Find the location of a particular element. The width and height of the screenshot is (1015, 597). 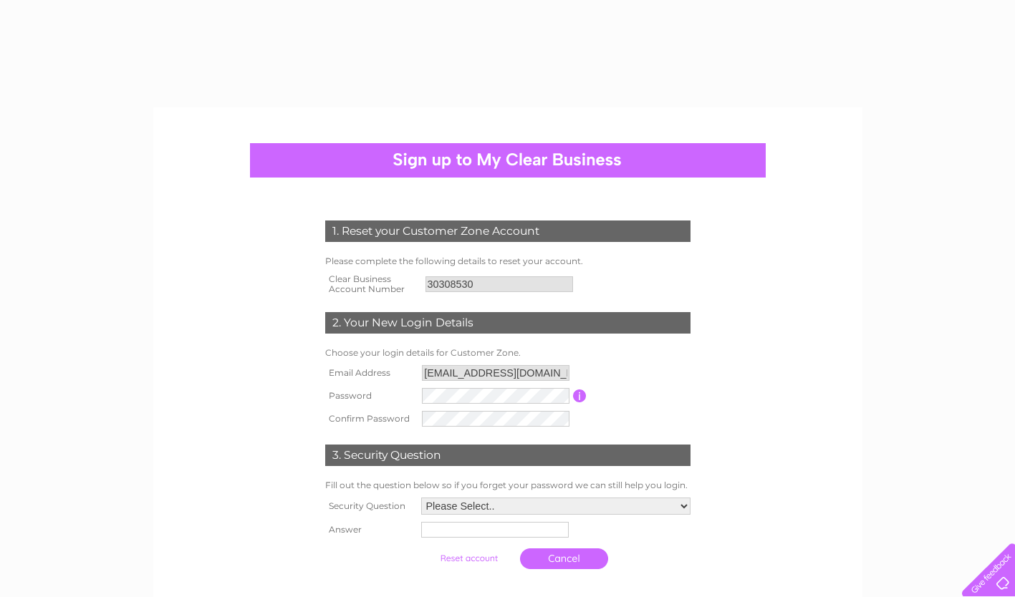

td: Please complete the following details to reset your account. is located at coordinates (508, 261).